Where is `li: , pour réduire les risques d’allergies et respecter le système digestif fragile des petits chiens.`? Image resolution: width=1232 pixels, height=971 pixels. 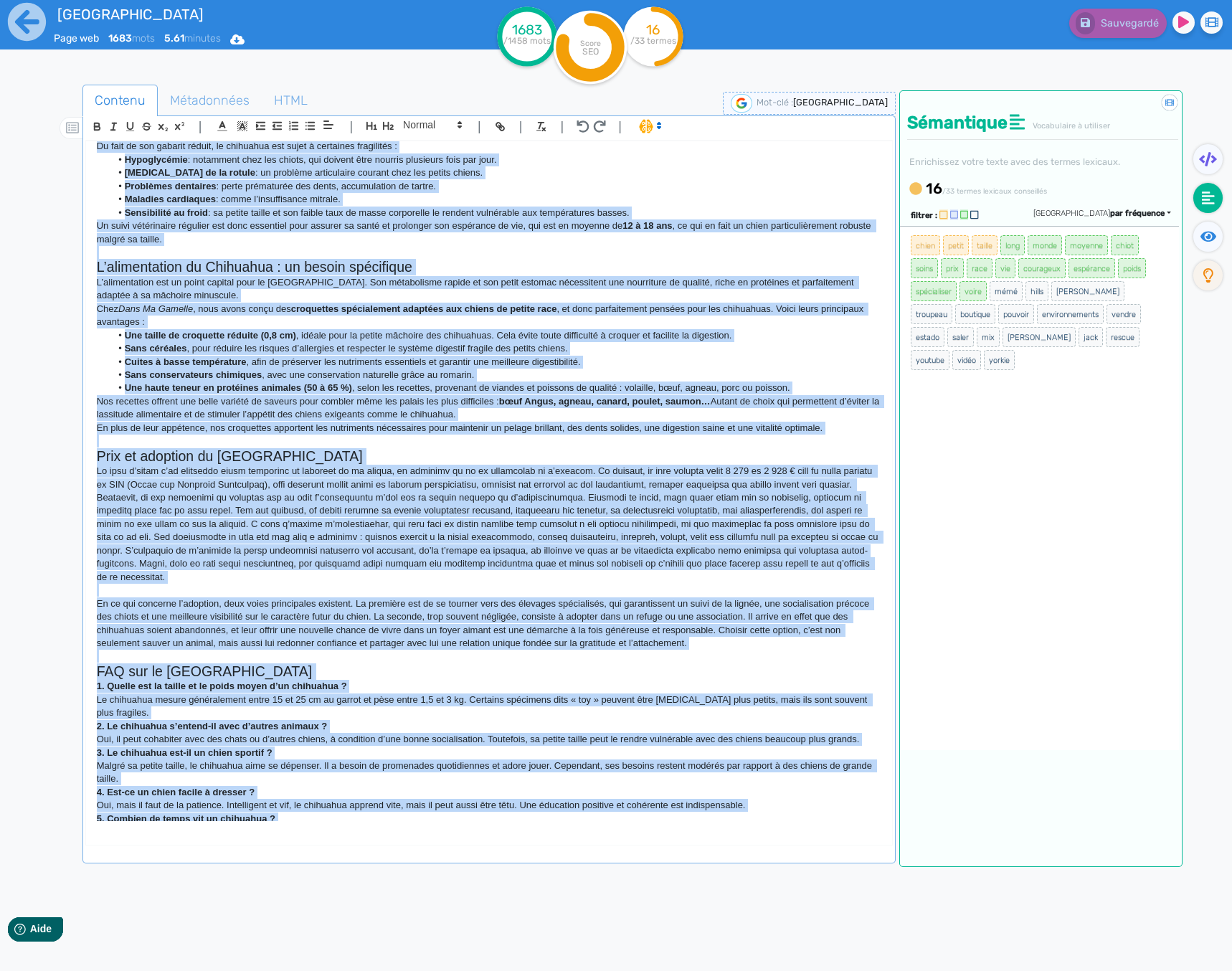 li: , pour réduire les risques d’allergies et respecter le système digestif fragile des petits chiens. is located at coordinates (495, 348).